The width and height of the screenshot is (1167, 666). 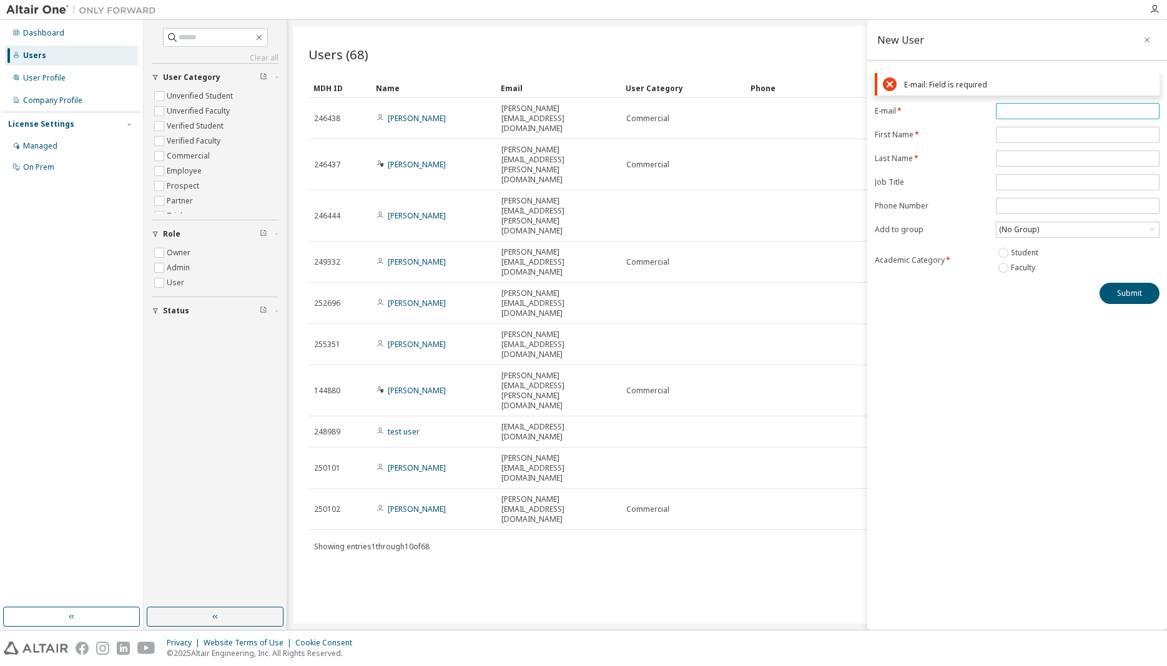 What do you see at coordinates (327, 303) in the screenshot?
I see `span: 252696` at bounding box center [327, 303].